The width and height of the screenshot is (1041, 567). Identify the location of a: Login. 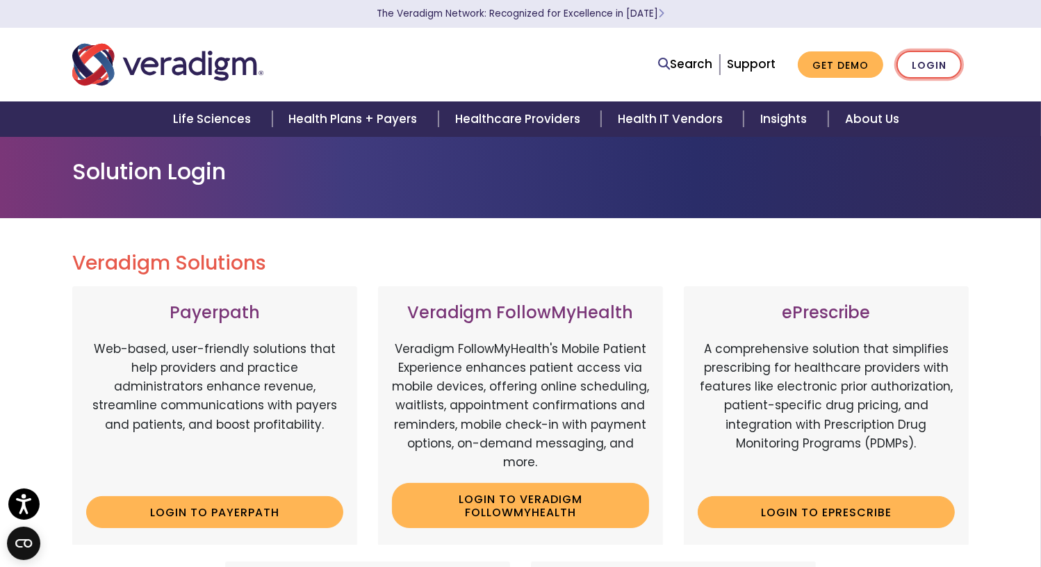
(929, 65).